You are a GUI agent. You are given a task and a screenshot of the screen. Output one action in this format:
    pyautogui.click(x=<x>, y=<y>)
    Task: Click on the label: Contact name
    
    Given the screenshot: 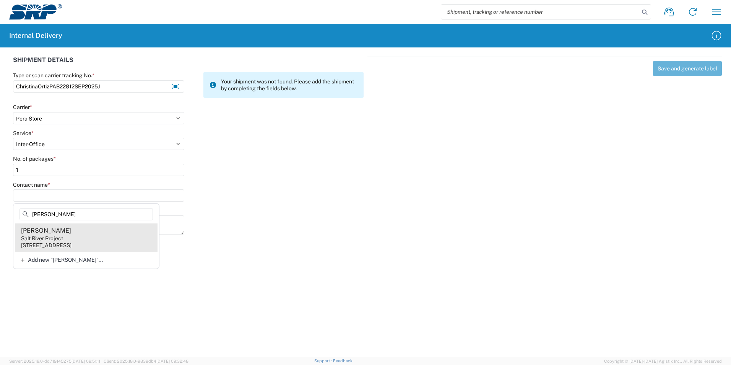 What is the action you would take?
    pyautogui.click(x=31, y=185)
    